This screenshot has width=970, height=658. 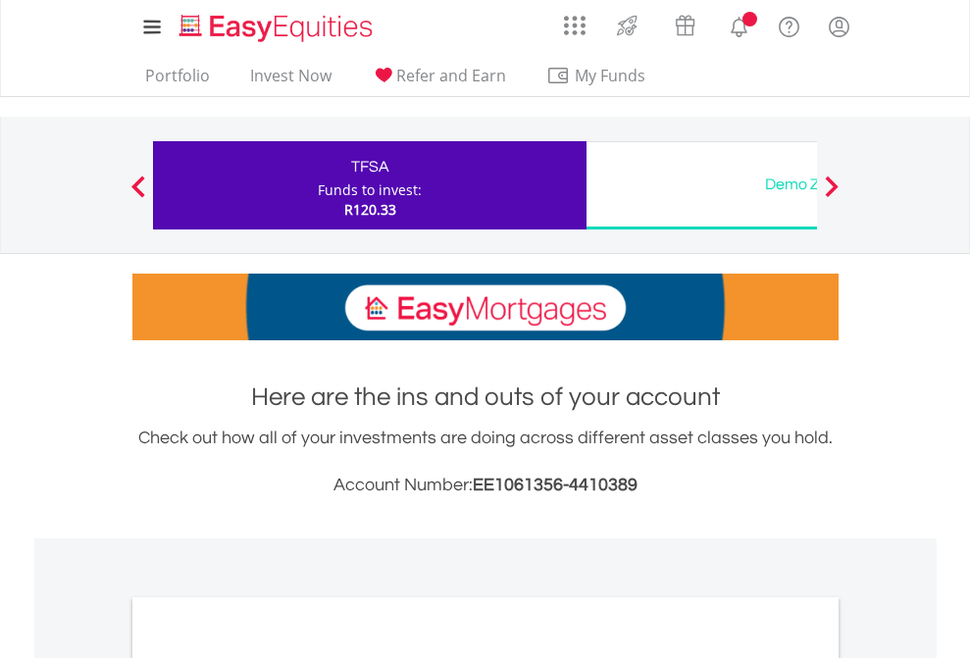 What do you see at coordinates (485, 397) in the screenshot?
I see `h1: Here are the ins and outs of your account` at bounding box center [485, 397].